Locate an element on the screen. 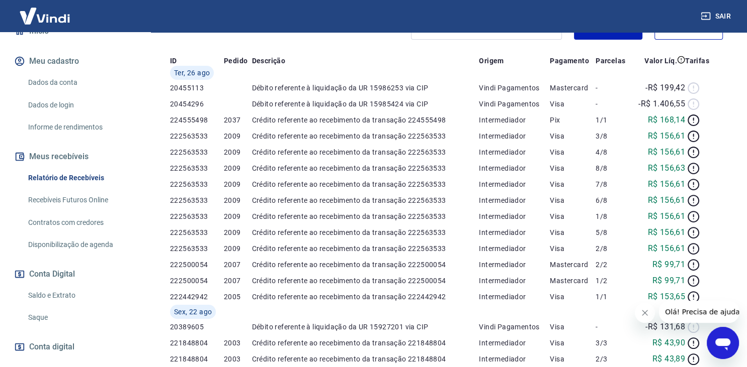 The height and width of the screenshot is (367, 747). p: 222442942 is located at coordinates (197, 297).